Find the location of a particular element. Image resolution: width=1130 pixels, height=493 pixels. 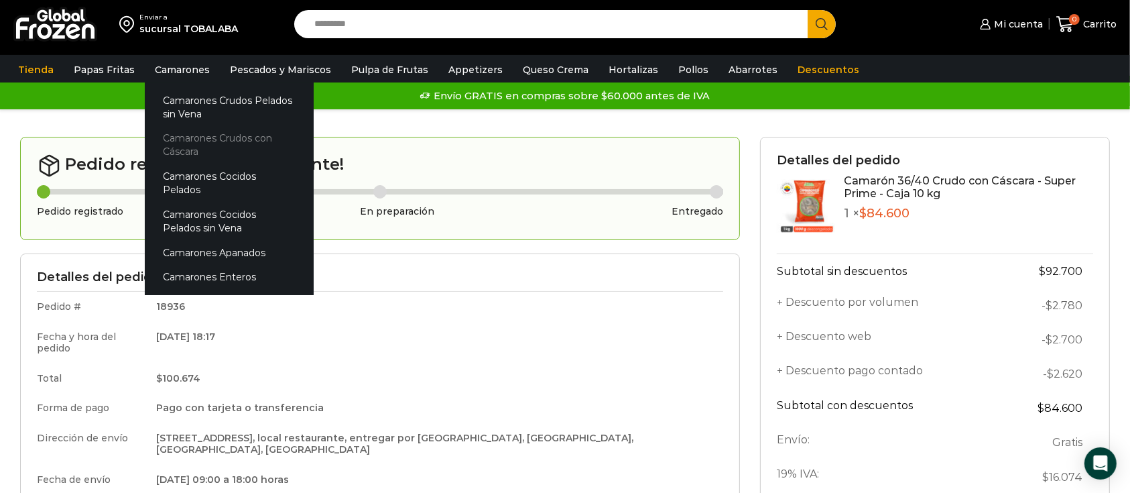

p: 1 × is located at coordinates (969, 214).